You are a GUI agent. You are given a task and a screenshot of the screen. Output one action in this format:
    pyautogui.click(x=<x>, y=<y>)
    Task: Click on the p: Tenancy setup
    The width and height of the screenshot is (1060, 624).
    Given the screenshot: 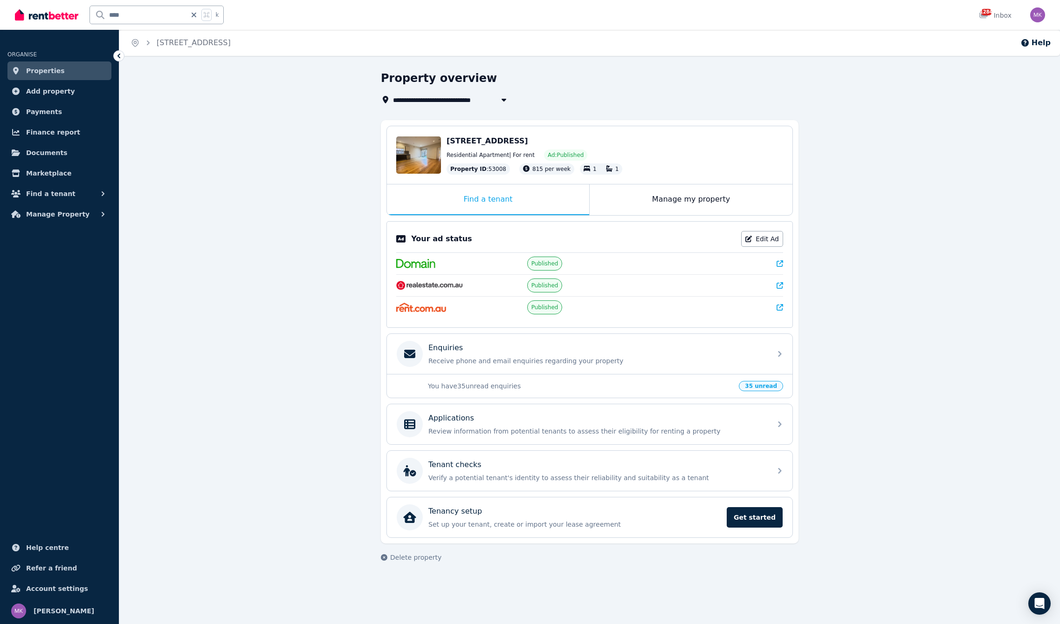 What is the action you would take?
    pyautogui.click(x=455, y=512)
    